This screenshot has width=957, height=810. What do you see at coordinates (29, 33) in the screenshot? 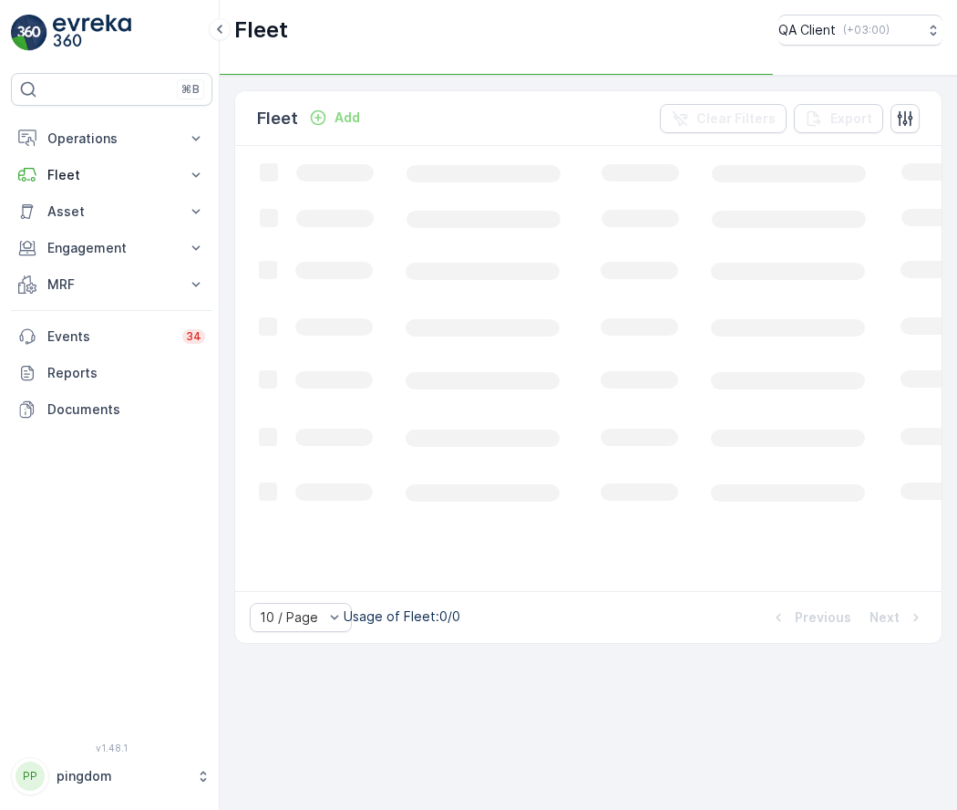
I see `img: logo` at bounding box center [29, 33].